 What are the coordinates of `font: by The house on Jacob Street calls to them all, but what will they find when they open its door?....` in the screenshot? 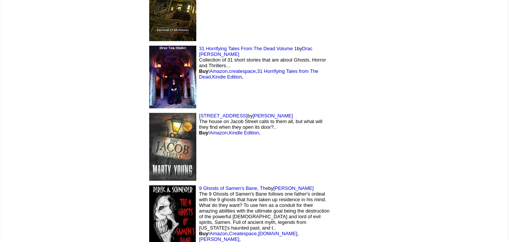 It's located at (261, 124).